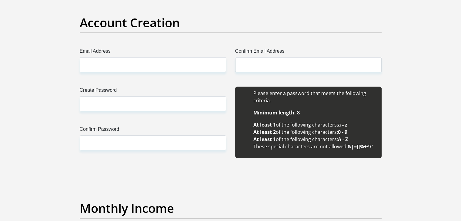  I want to click on b: At least 2, so click(265, 132).